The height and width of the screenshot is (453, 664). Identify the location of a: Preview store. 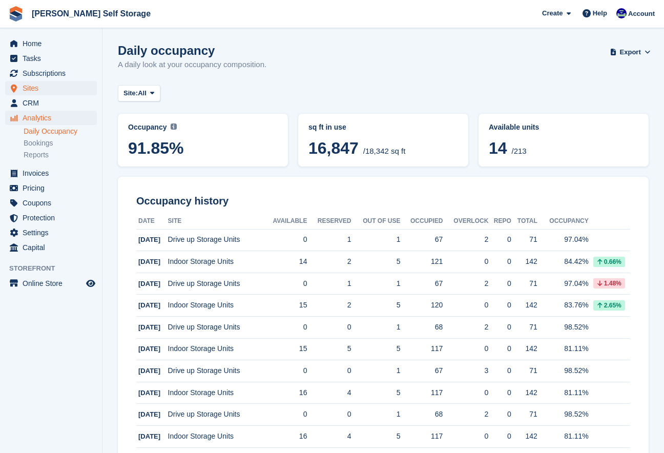
(91, 283).